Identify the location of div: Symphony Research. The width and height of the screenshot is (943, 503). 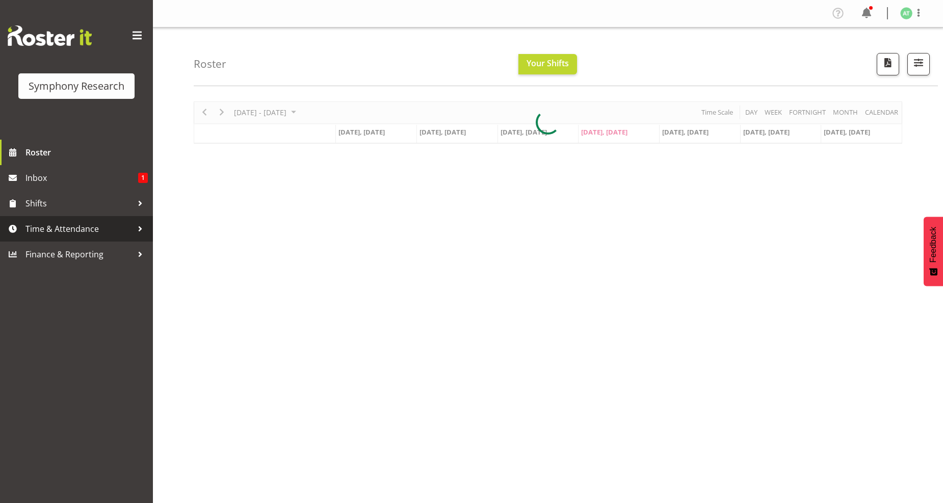
(76, 86).